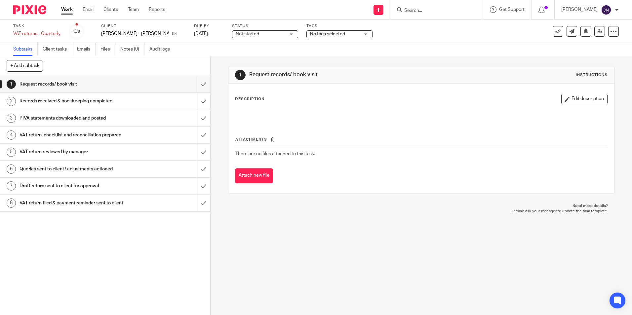 This screenshot has width=632, height=315. I want to click on div: 0, so click(77, 31).